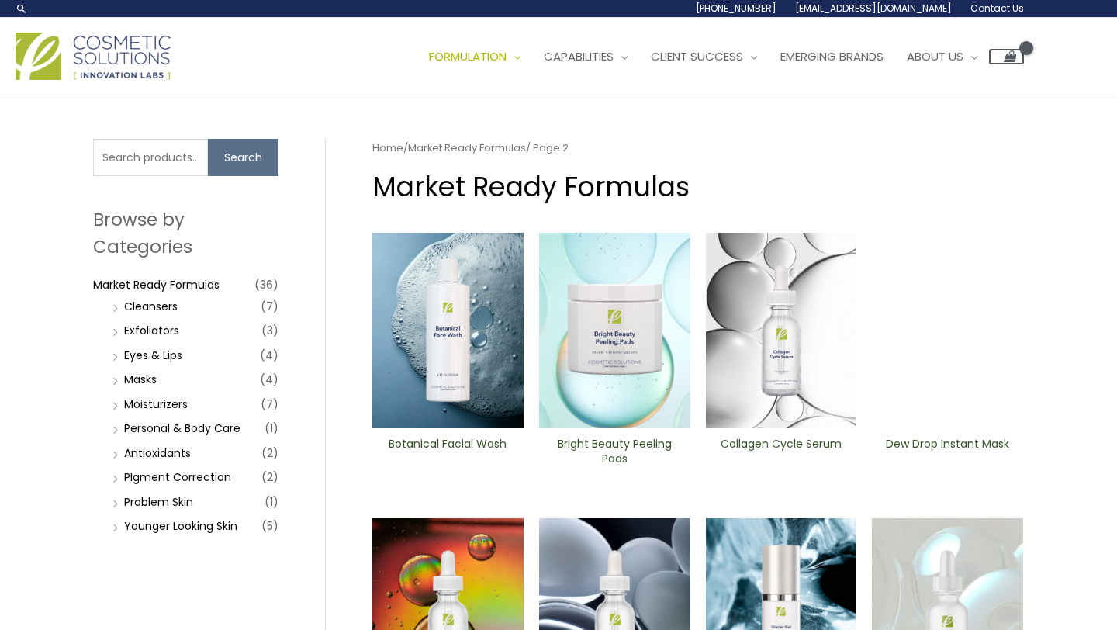  What do you see at coordinates (942, 57) in the screenshot?
I see `a: About Us` at bounding box center [942, 57].